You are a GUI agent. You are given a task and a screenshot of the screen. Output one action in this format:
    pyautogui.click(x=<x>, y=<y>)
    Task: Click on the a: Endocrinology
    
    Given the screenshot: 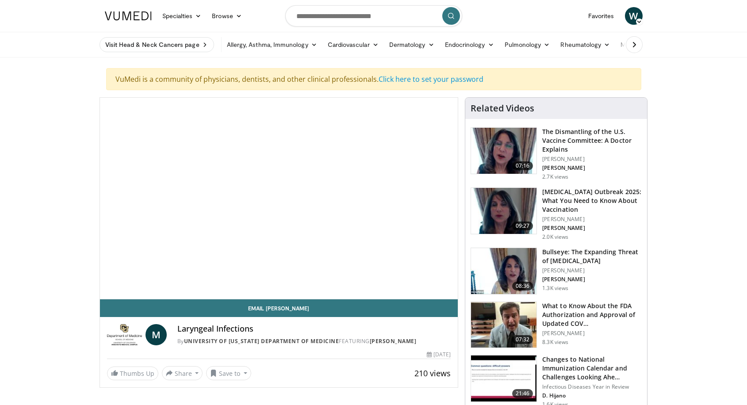 What is the action you would take?
    pyautogui.click(x=469, y=45)
    